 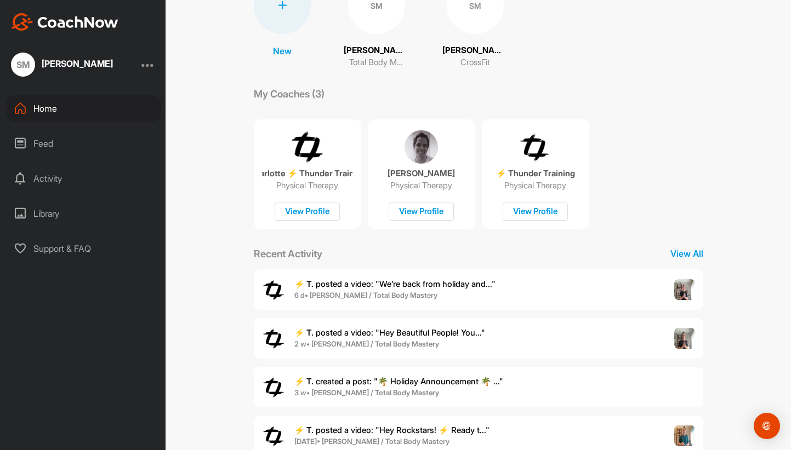 I want to click on p: View All, so click(x=687, y=254).